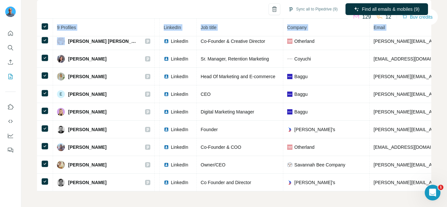  What do you see at coordinates (10, 62) in the screenshot?
I see `button: Enrich CSV` at bounding box center [10, 62].